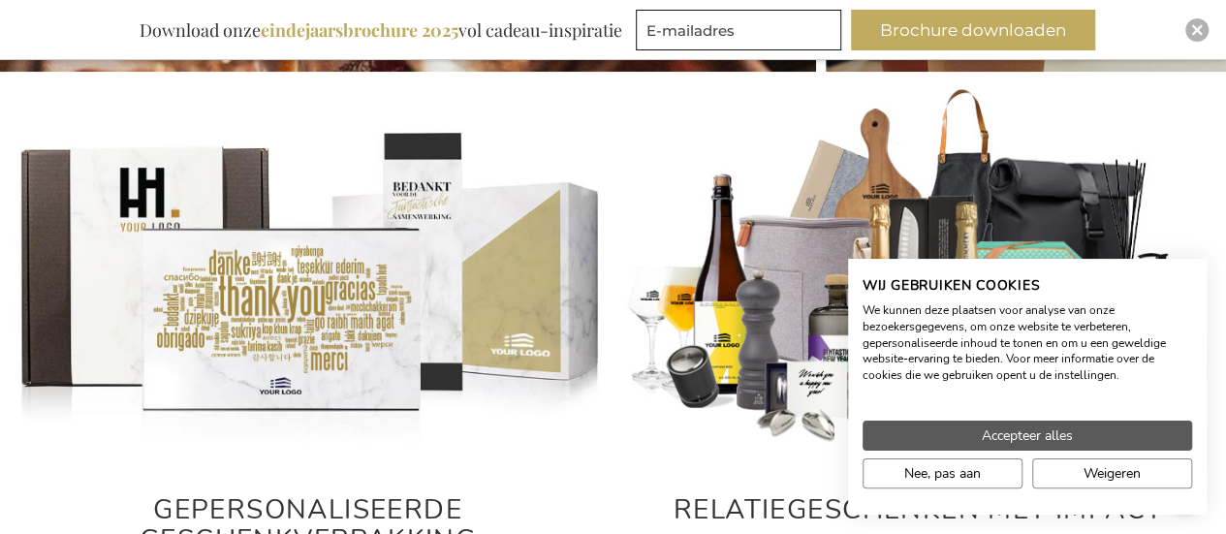  Describe the element at coordinates (360, 30) in the screenshot. I see `b: eindejaarsbrochure 2025` at that location.